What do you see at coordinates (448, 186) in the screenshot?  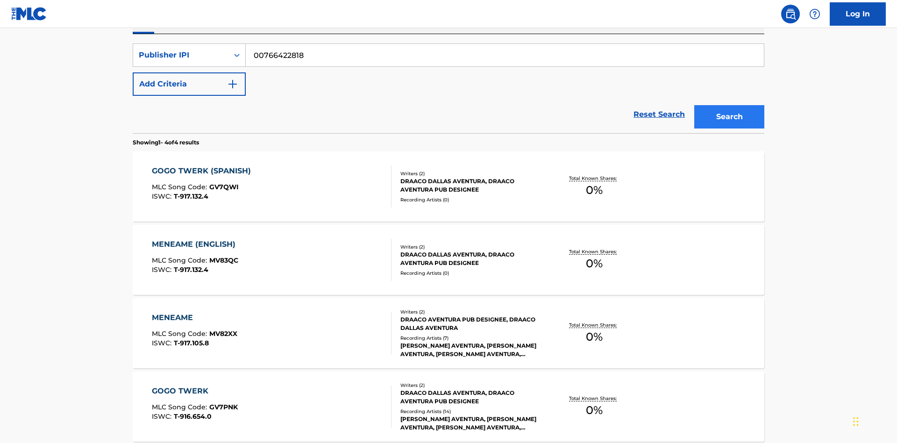 I see `a: GOGO TWERK (SPANISH)MLC Song Code:GV7QWIISWC:T-917.132.4Writers (2)DRAACO DALLAS AVENTURA, DRAACO...` at bounding box center [448, 186].